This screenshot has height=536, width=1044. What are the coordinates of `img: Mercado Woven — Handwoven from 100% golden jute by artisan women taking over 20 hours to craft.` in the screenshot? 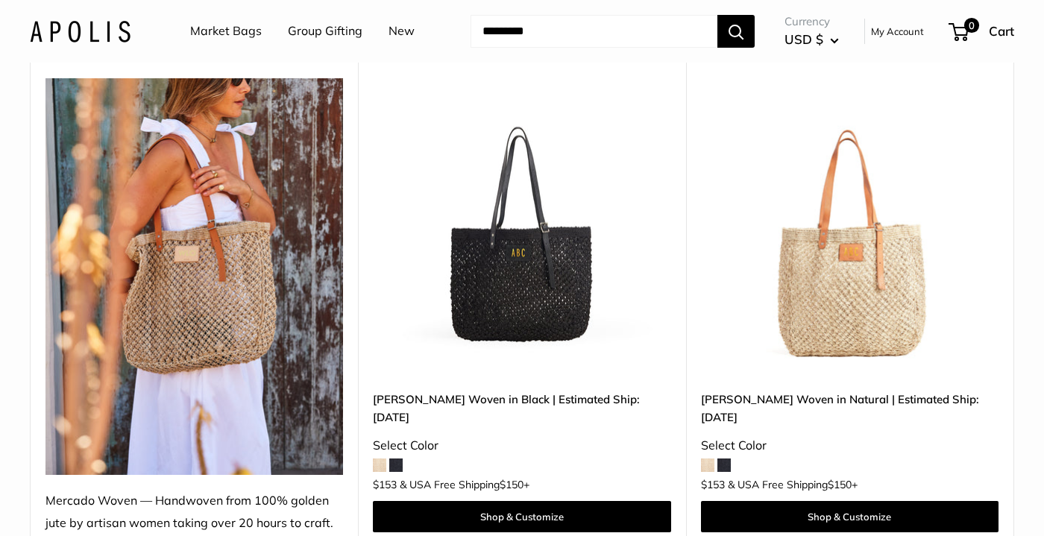 It's located at (194, 277).